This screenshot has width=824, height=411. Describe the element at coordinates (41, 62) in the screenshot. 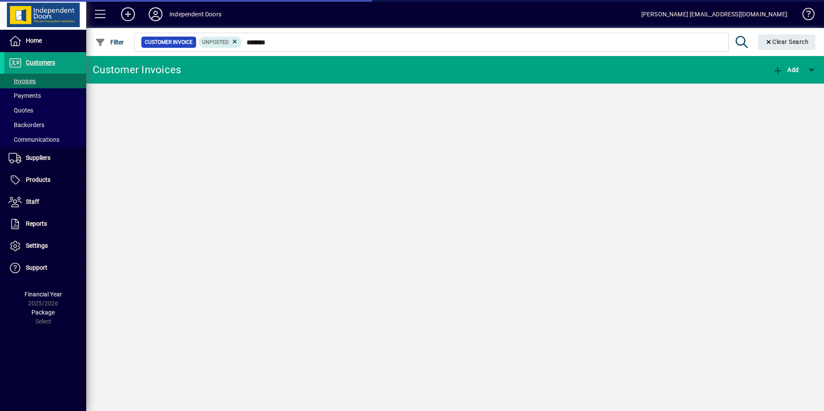

I see `span: Customers` at that location.